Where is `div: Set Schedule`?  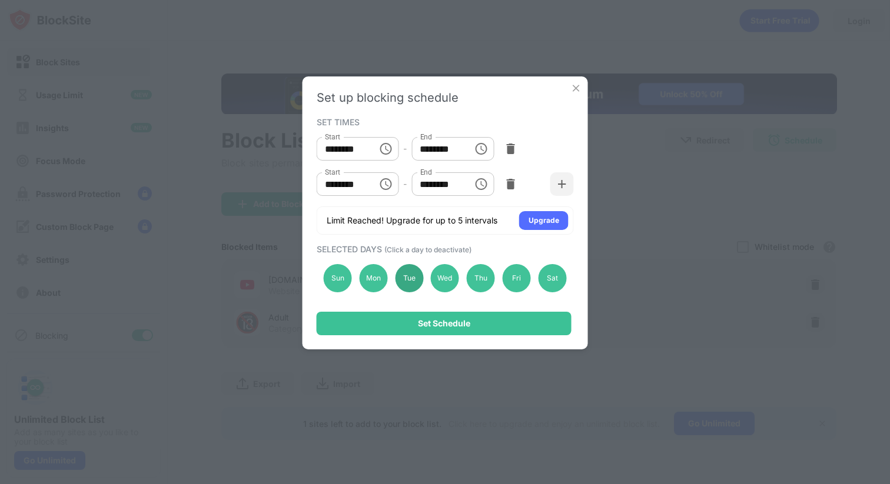
div: Set Schedule is located at coordinates (444, 324).